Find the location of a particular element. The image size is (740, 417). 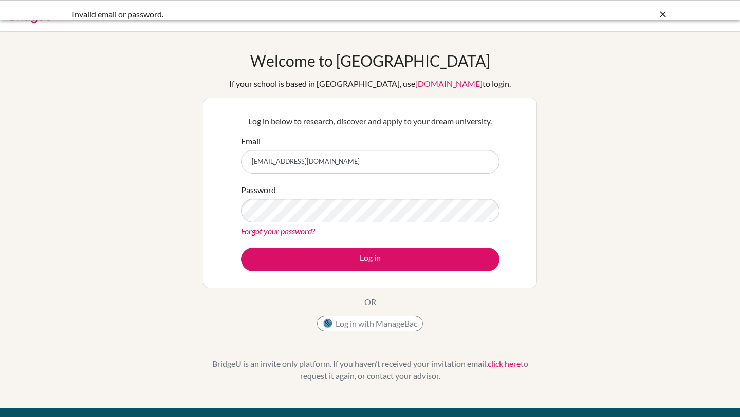

p: OR is located at coordinates (370, 302).